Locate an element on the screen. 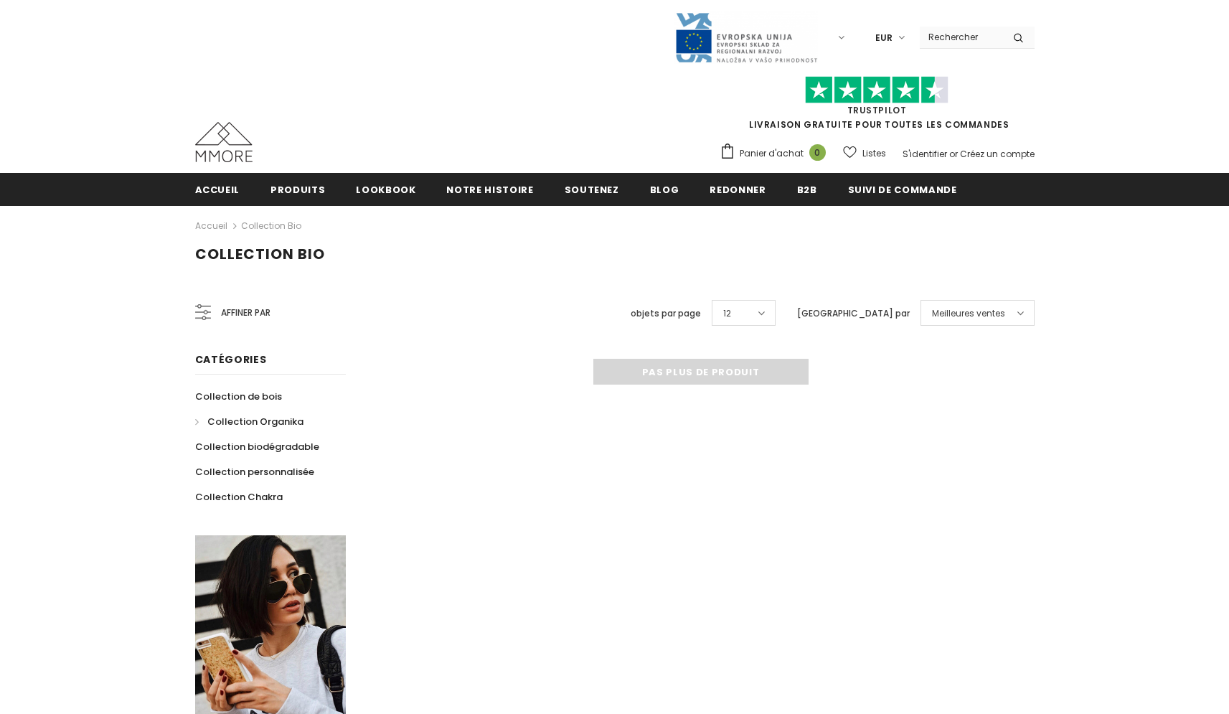  span: Collection Organika is located at coordinates (255, 421).